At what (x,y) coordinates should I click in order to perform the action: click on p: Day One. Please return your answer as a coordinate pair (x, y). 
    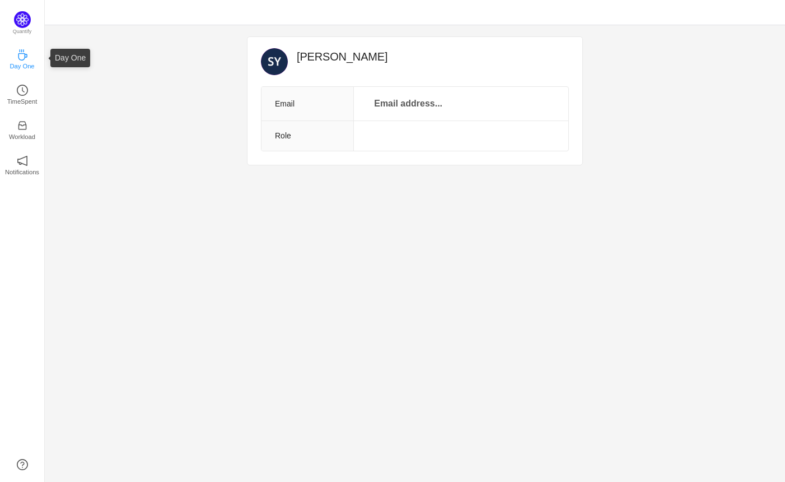
    Looking at the image, I should click on (22, 66).